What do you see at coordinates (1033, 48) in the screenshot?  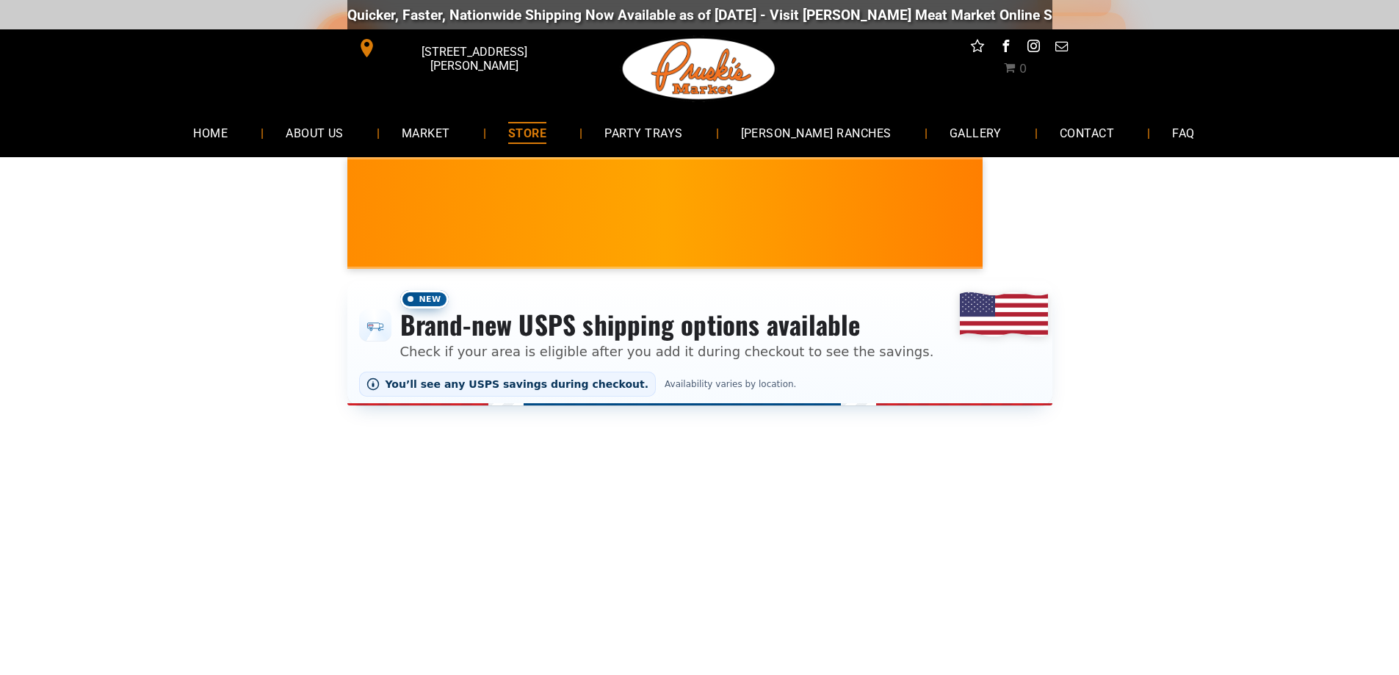 I see `a: instagram` at bounding box center [1033, 48].